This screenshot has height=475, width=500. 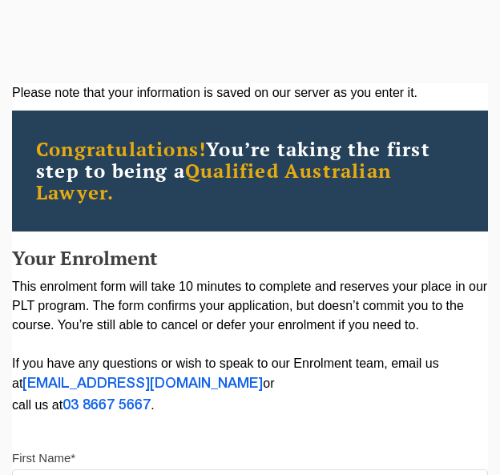 What do you see at coordinates (250, 347) in the screenshot?
I see `p: This enrolment form will take 10 minutes to complete and reserves your place in our PLT program. ...` at bounding box center [250, 347].